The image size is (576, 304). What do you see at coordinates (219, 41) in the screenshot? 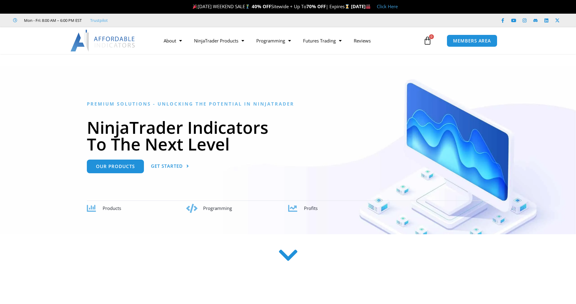
I see `a: NinjaTrader Products` at bounding box center [219, 41].